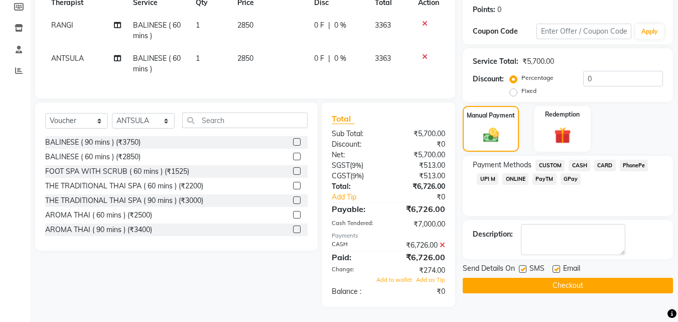  I want to click on span: Send Details On, so click(489, 269).